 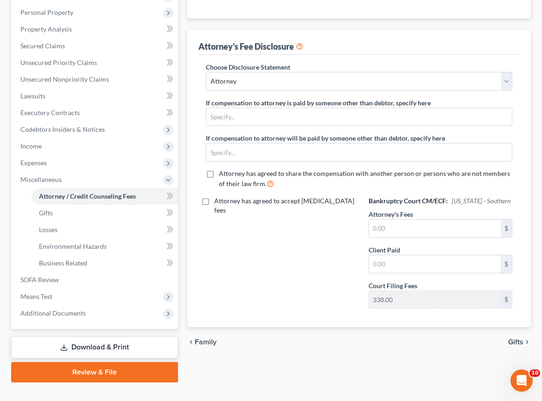 What do you see at coordinates (96, 46) in the screenshot?
I see `a: Secured Claims` at bounding box center [96, 46].